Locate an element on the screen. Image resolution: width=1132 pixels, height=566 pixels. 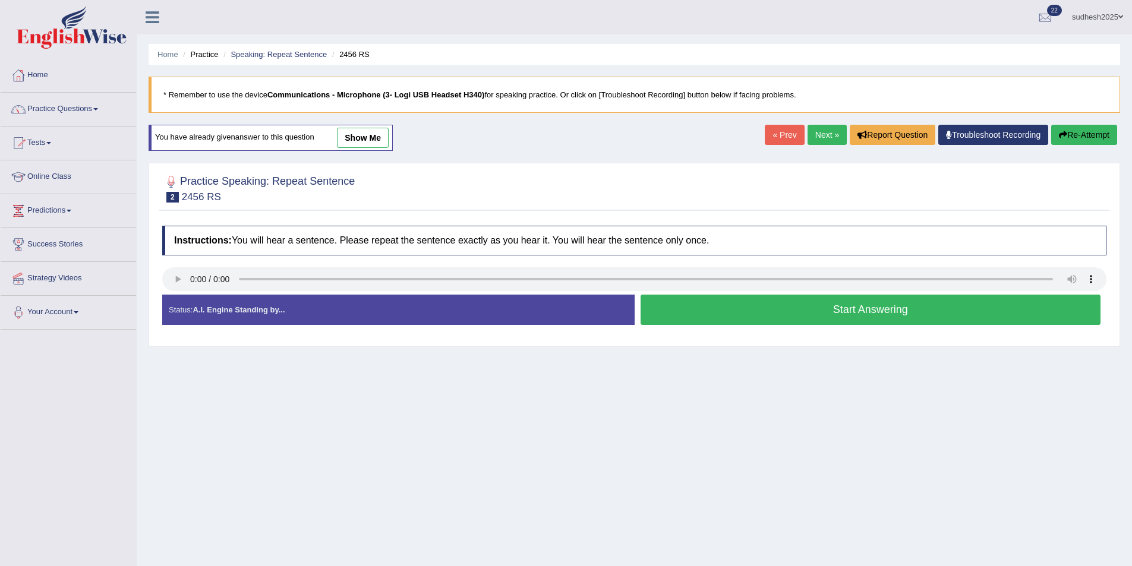
a: Speaking: Repeat Sentence is located at coordinates (279, 54).